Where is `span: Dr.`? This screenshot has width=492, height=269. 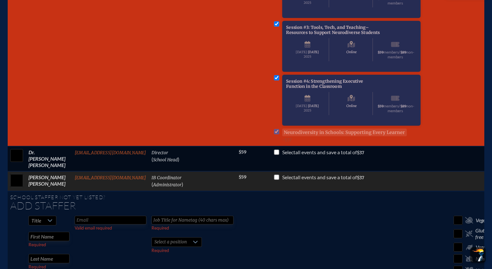
span: Dr. is located at coordinates (32, 152).